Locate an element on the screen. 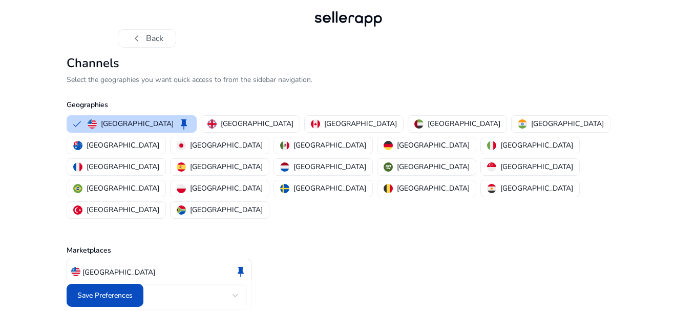  img: be.svg is located at coordinates (388, 188).